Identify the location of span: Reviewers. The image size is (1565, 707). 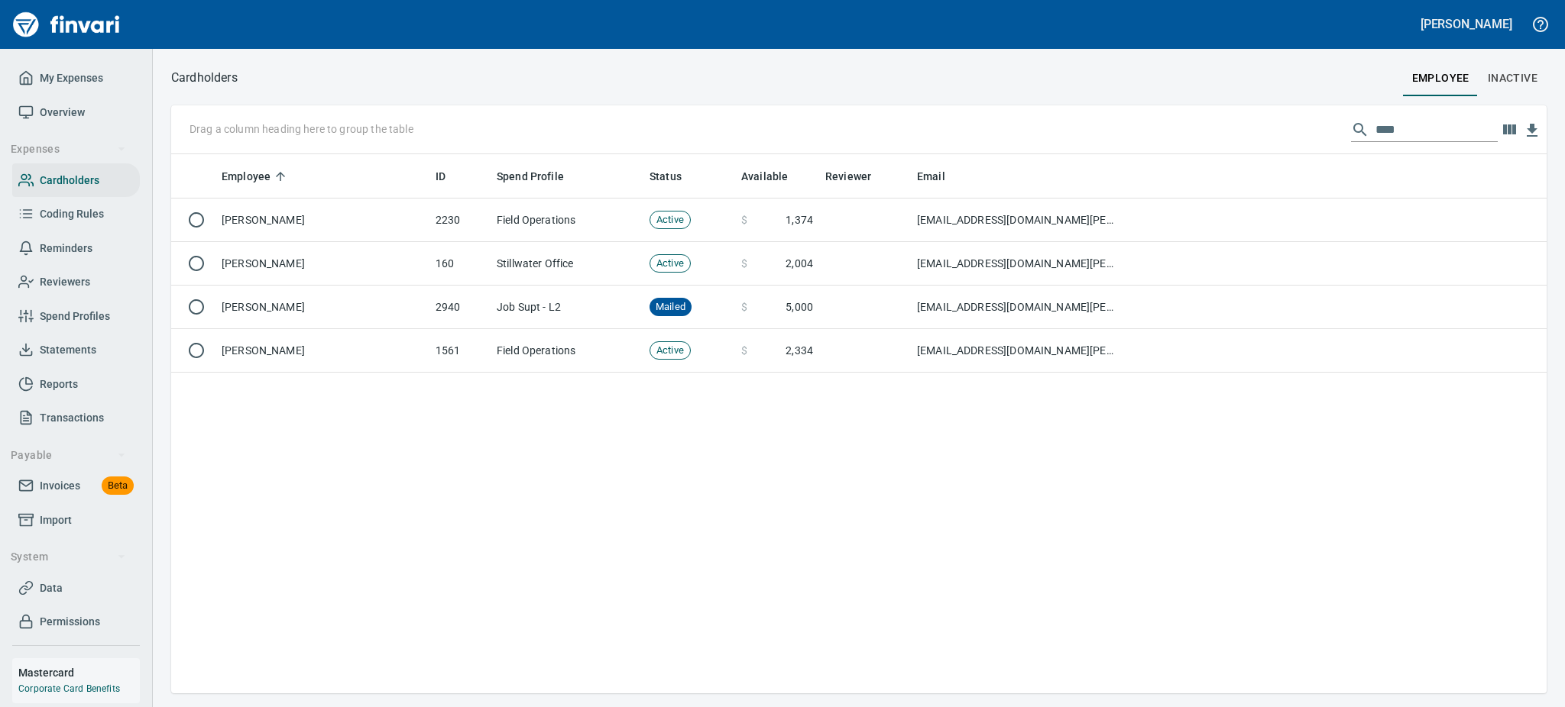
(65, 282).